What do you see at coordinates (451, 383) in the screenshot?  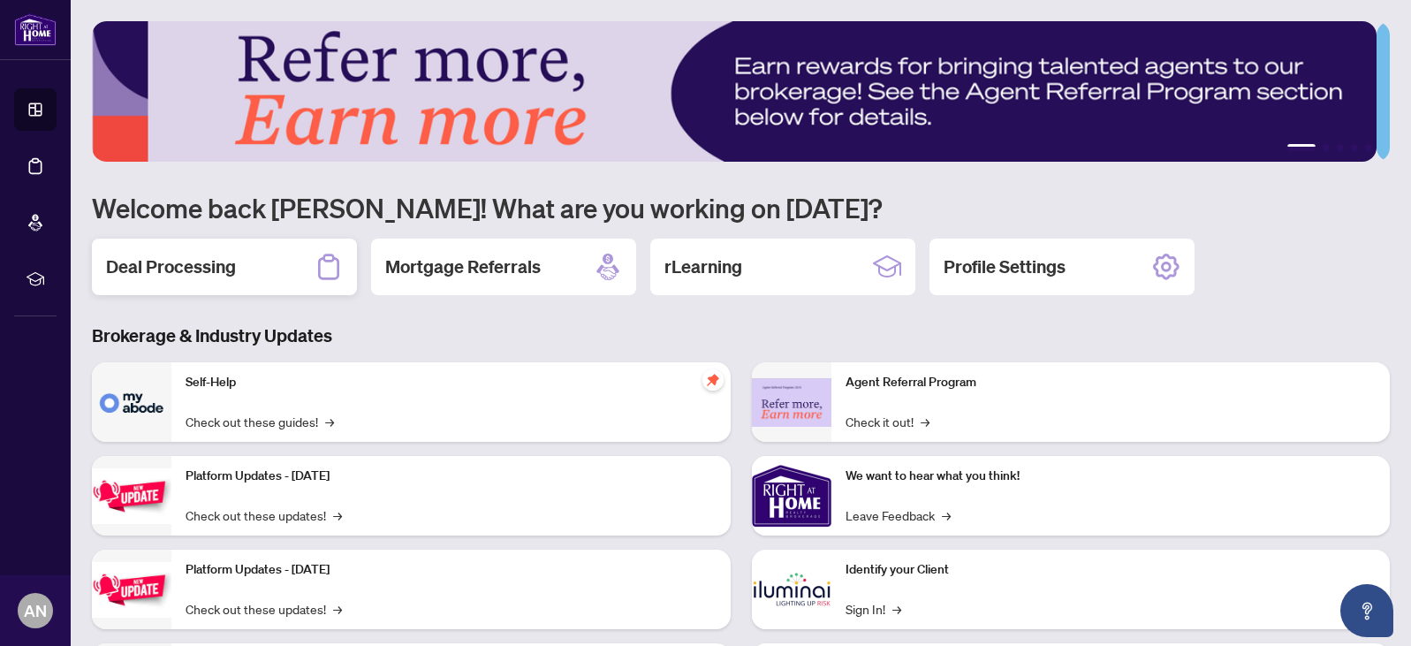 I see `p: Self-Help` at bounding box center [451, 383].